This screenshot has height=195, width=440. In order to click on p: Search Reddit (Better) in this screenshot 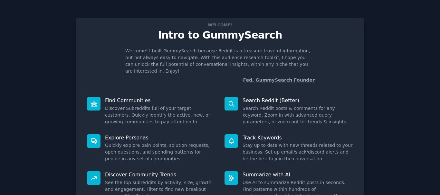, I will do `click(297, 100)`.